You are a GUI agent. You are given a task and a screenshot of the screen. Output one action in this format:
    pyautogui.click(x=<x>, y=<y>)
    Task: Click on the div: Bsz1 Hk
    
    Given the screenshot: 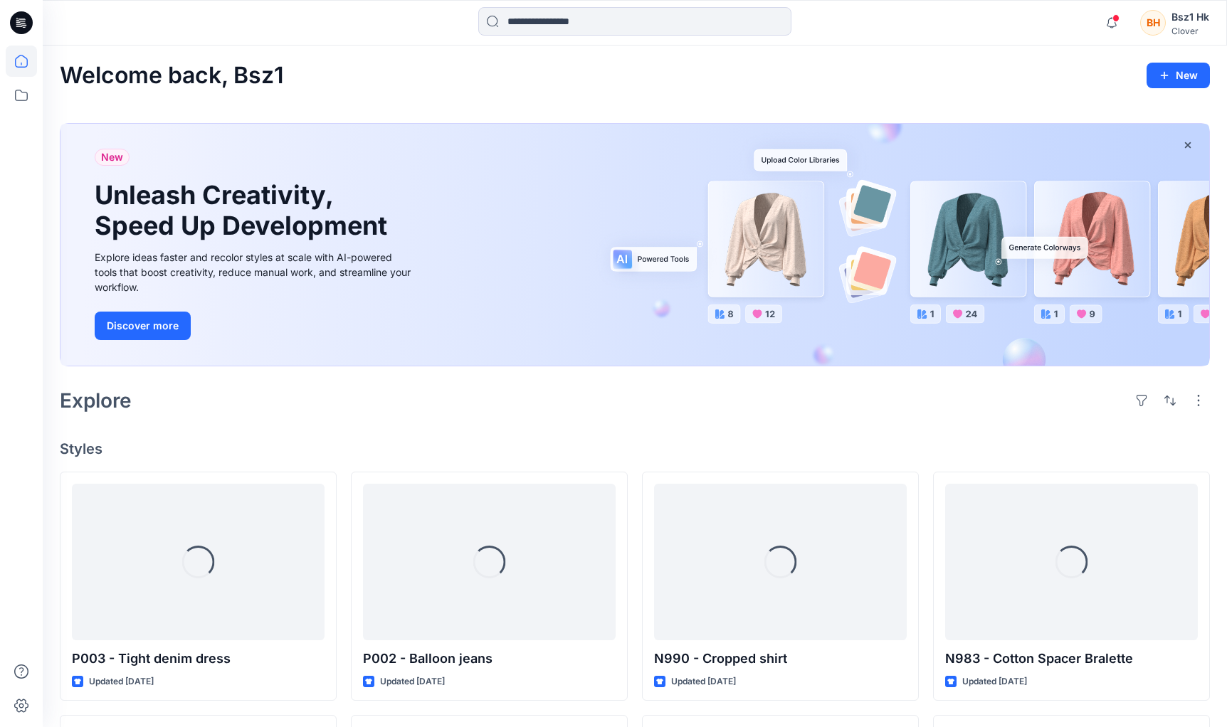 What is the action you would take?
    pyautogui.click(x=1190, y=17)
    